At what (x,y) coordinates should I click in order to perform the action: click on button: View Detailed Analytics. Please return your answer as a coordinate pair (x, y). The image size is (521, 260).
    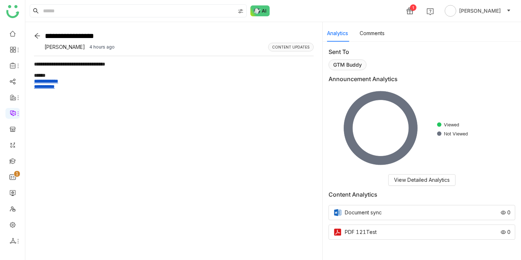
    Looking at the image, I should click on (422, 180).